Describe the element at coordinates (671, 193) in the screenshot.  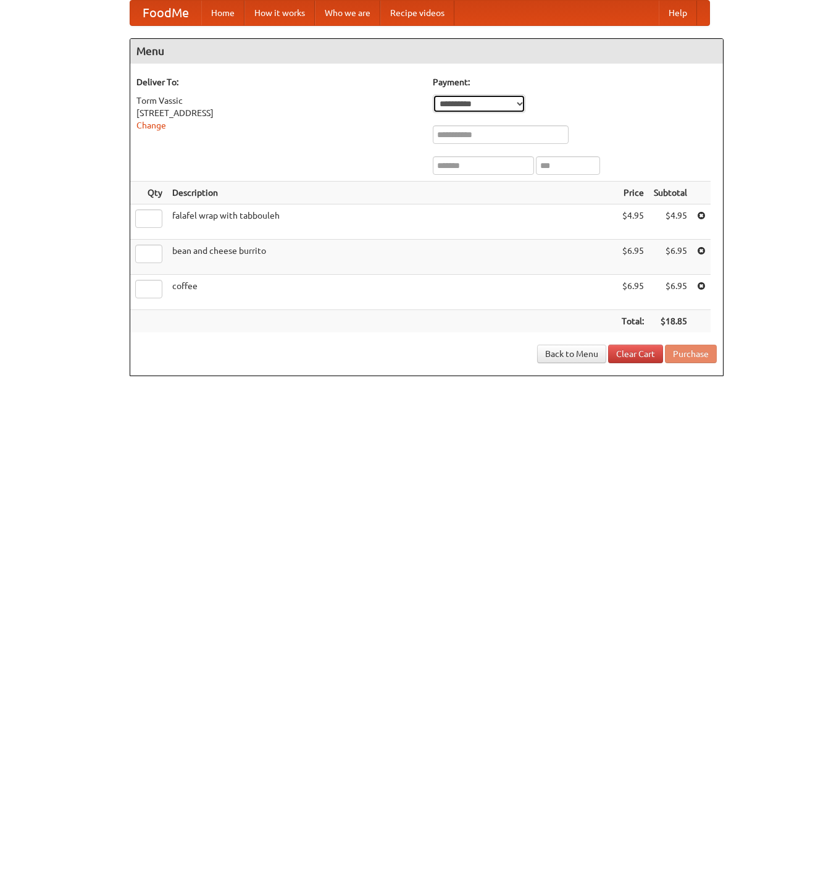
I see `th: Subtotal` at that location.